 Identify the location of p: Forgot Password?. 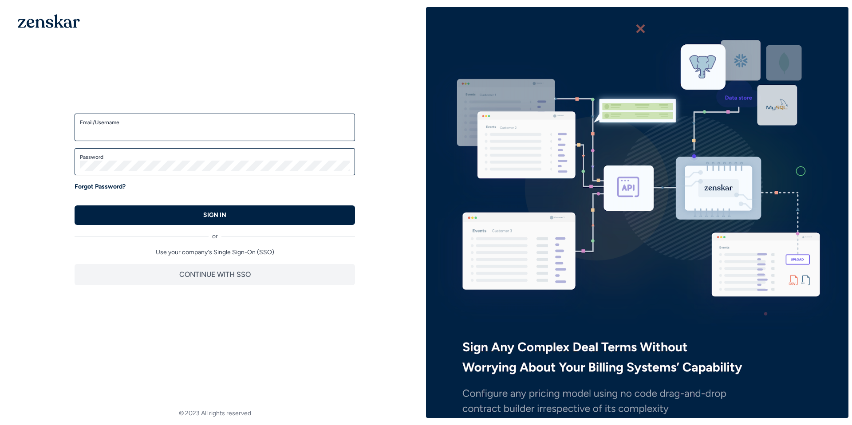
(100, 187).